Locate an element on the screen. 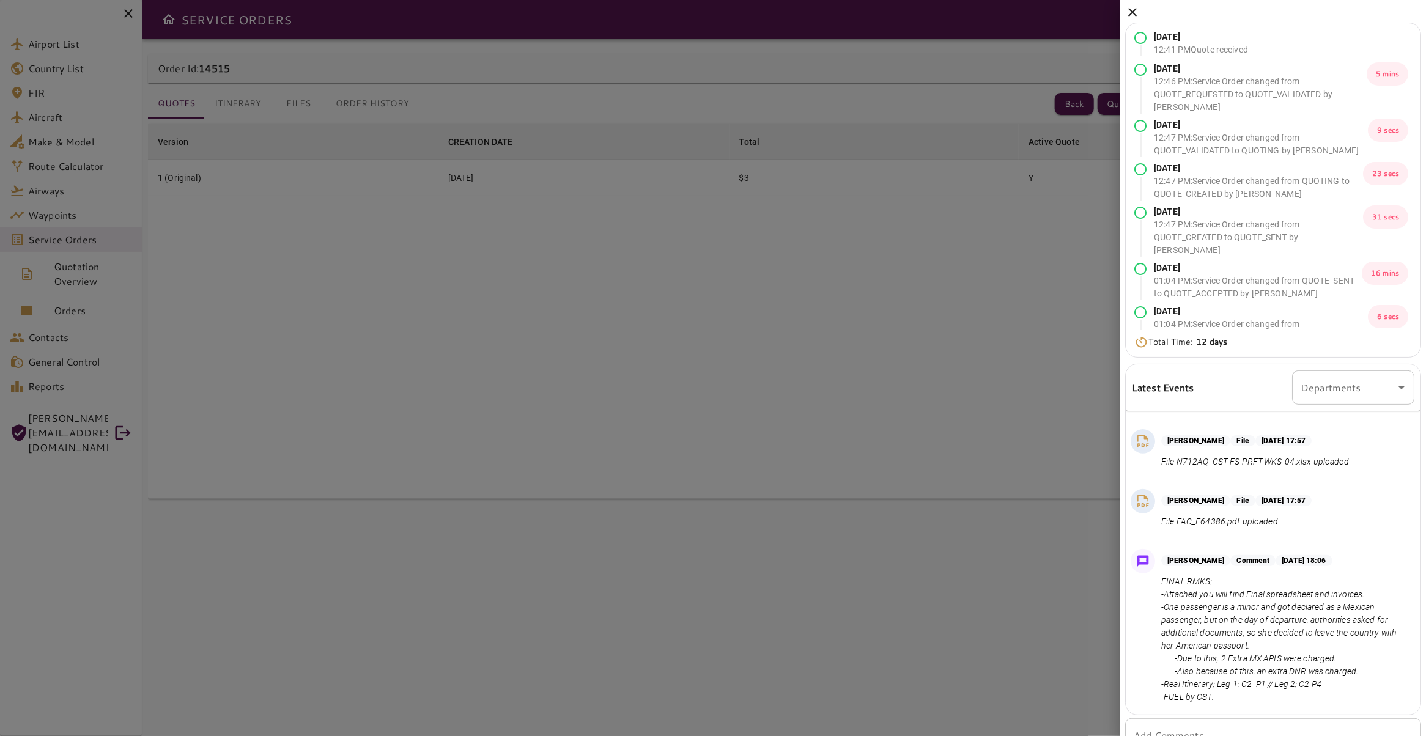 The image size is (1426, 736). p: 31 secs is located at coordinates (1385, 217).